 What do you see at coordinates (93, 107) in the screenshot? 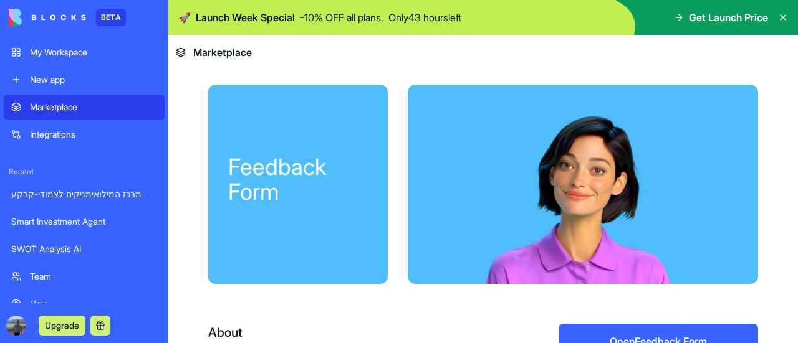
I see `div: Marketplace` at bounding box center [93, 107].